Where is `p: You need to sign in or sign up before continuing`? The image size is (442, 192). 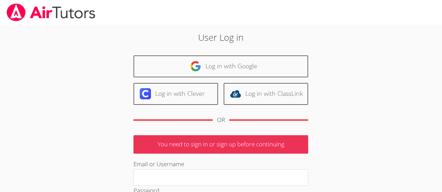
p: You need to sign in or sign up before continuing is located at coordinates (221, 145).